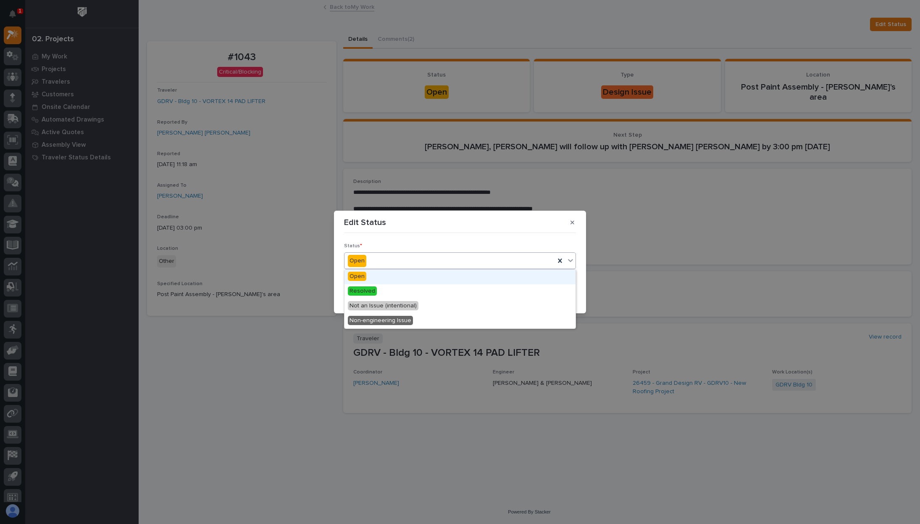 This screenshot has width=920, height=524. I want to click on span: Not an Issue (intentional), so click(383, 305).